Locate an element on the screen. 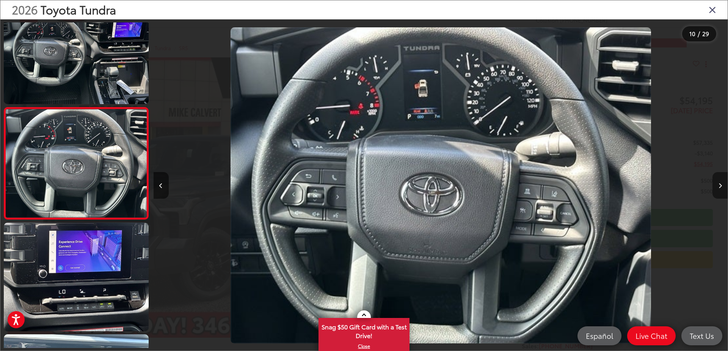 This screenshot has width=728, height=351. span: 29 is located at coordinates (706, 33).